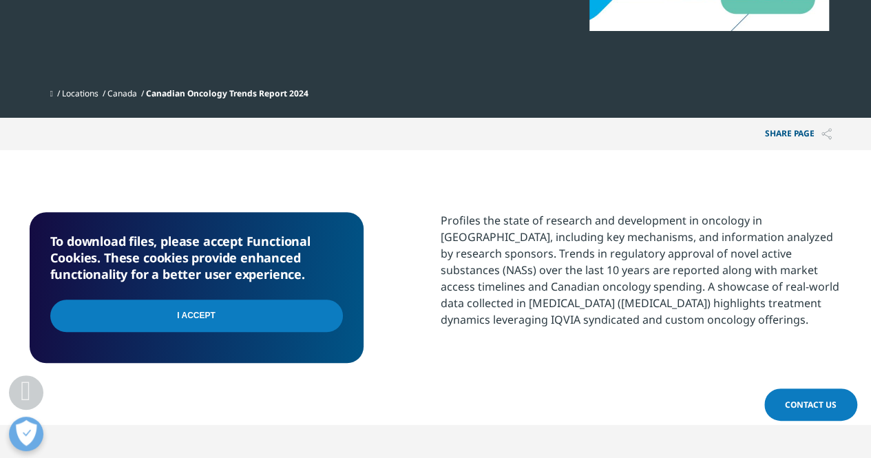 This screenshot has width=871, height=458. What do you see at coordinates (196, 257) in the screenshot?
I see `h5: To download files, please accept Functional Cookies. These cookies provide enhanced functionality...` at bounding box center [196, 257].